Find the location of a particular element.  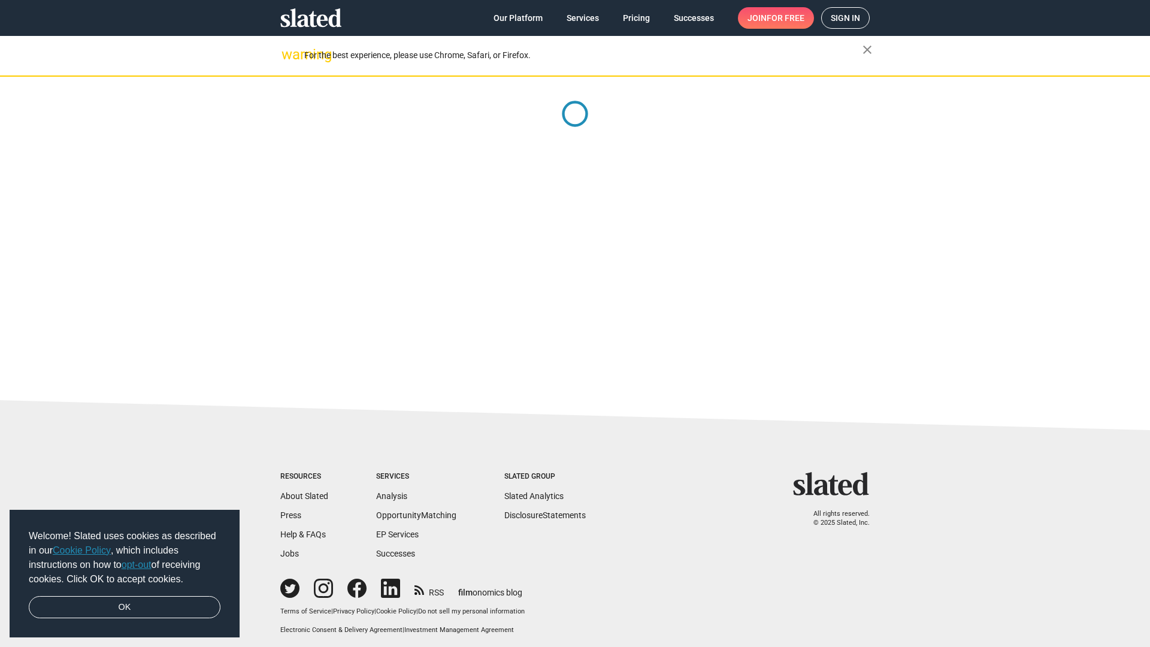

span: Successes is located at coordinates (693, 18).